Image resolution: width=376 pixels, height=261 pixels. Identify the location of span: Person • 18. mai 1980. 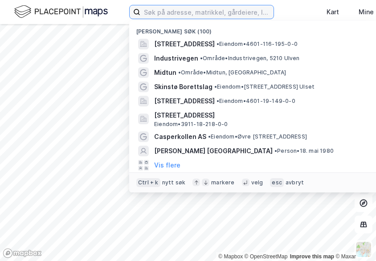
(304, 151).